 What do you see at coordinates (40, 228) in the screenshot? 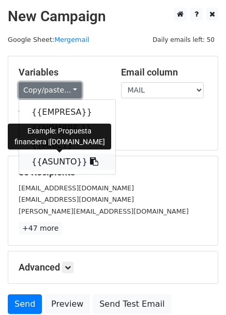
I see `a: +47 more` at bounding box center [40, 228].